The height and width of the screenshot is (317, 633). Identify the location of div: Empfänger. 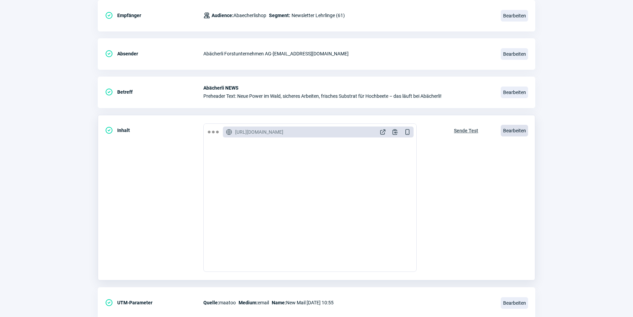
(154, 15).